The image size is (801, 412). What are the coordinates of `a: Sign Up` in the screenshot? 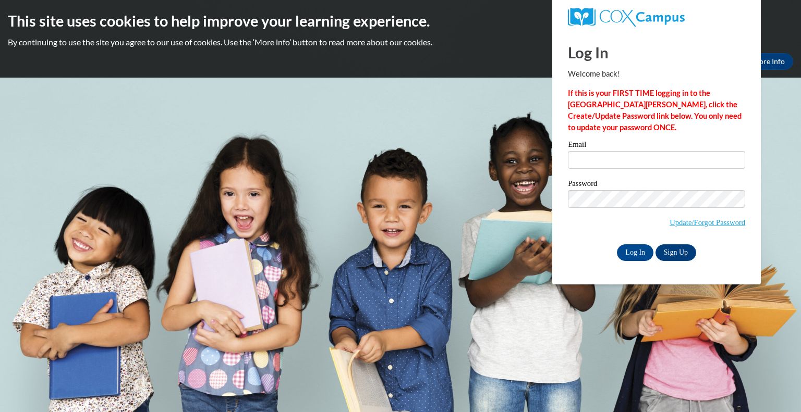 It's located at (676, 253).